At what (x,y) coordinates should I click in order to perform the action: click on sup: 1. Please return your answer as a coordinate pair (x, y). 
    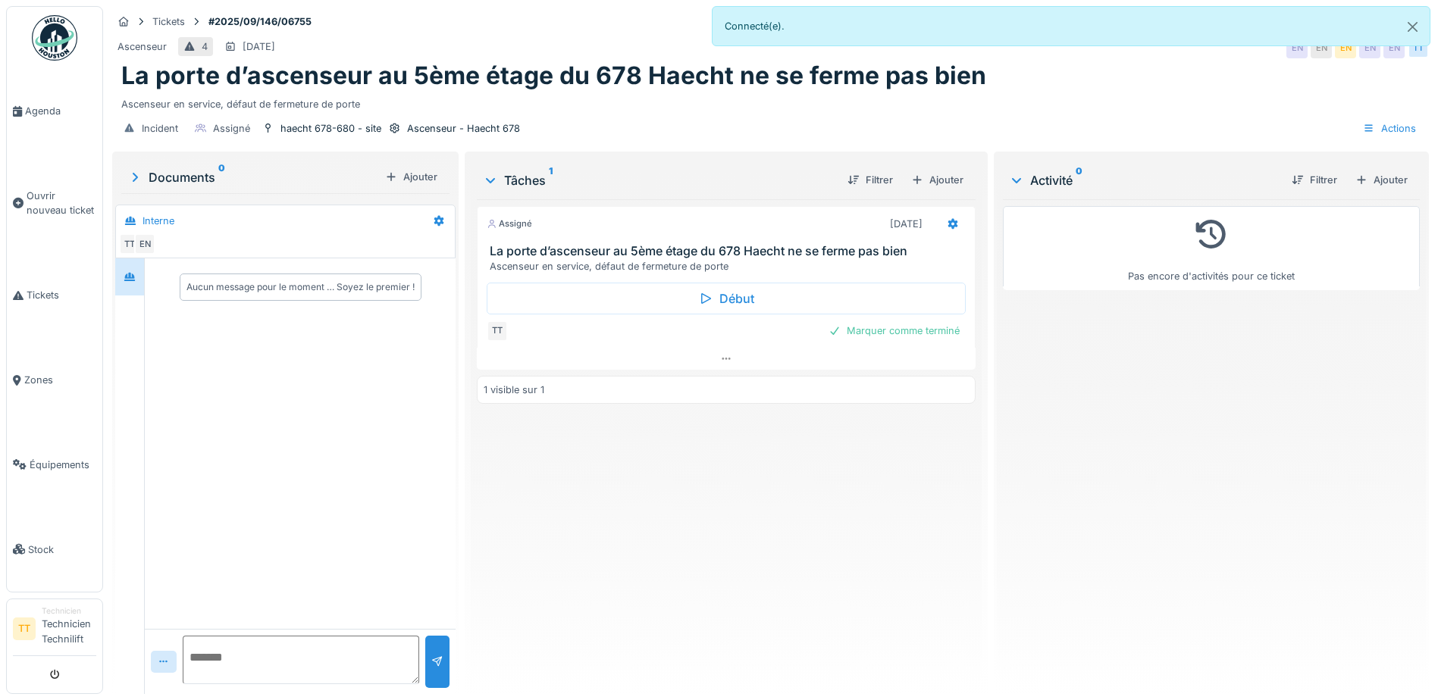
    Looking at the image, I should click on (550, 180).